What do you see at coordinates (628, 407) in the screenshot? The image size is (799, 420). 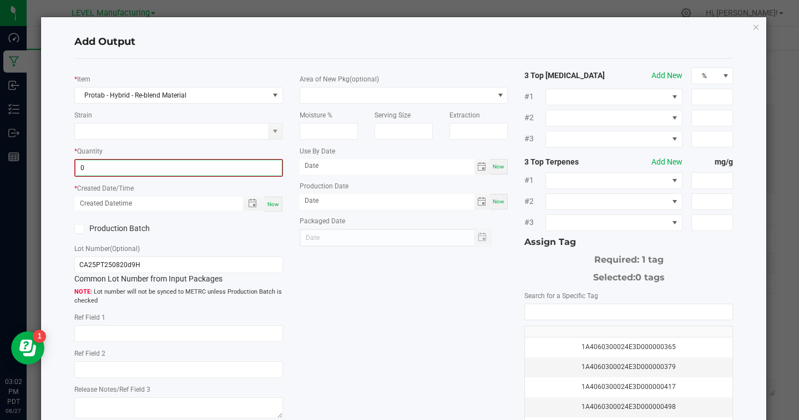 I see `div: 1A4060300024E3D000000498` at bounding box center [628, 407].